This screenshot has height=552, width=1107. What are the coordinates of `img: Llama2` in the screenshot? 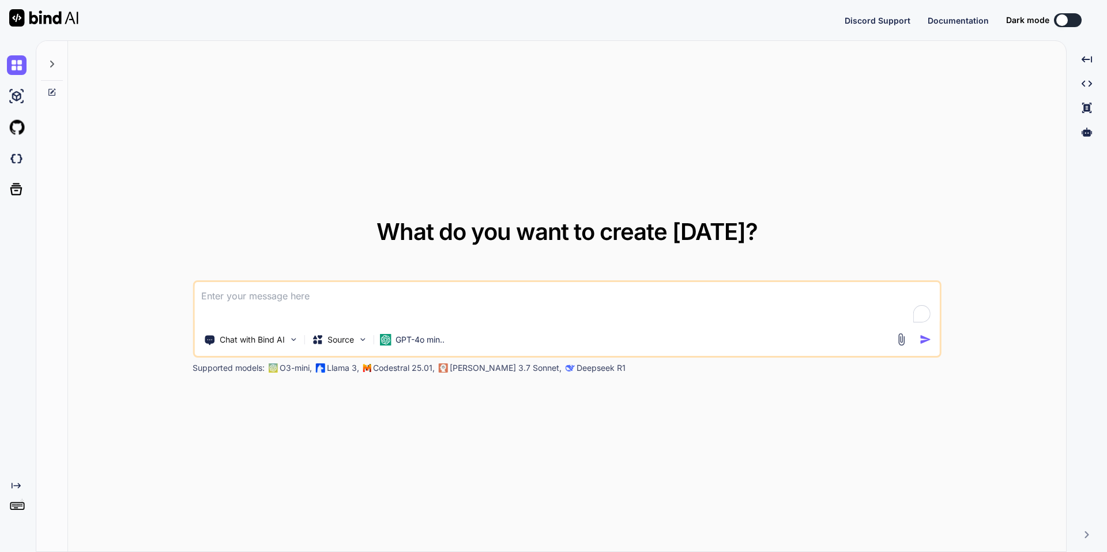 It's located at (320, 368).